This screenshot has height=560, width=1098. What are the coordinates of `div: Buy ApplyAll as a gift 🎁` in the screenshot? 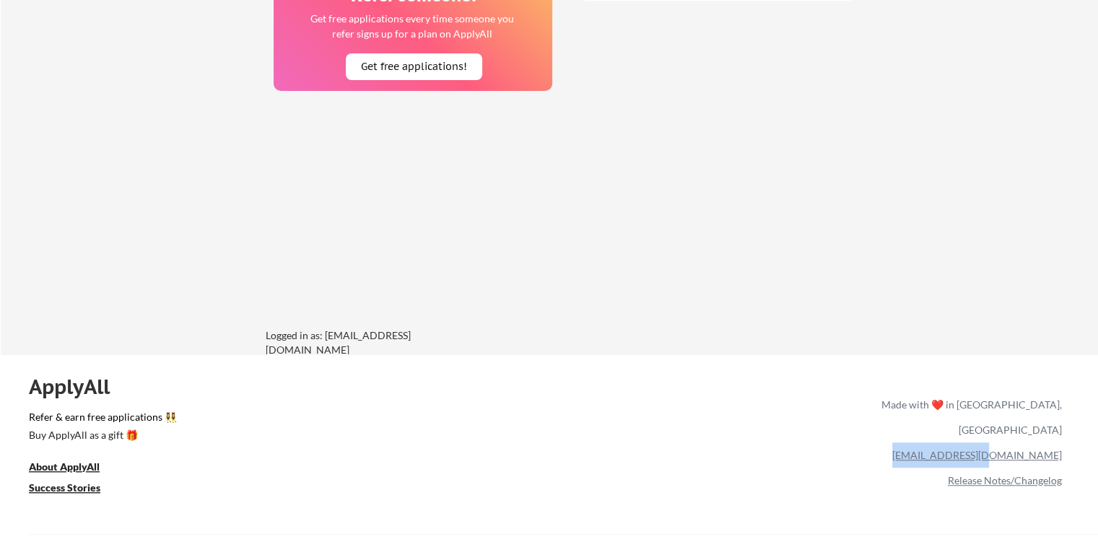 It's located at (101, 435).